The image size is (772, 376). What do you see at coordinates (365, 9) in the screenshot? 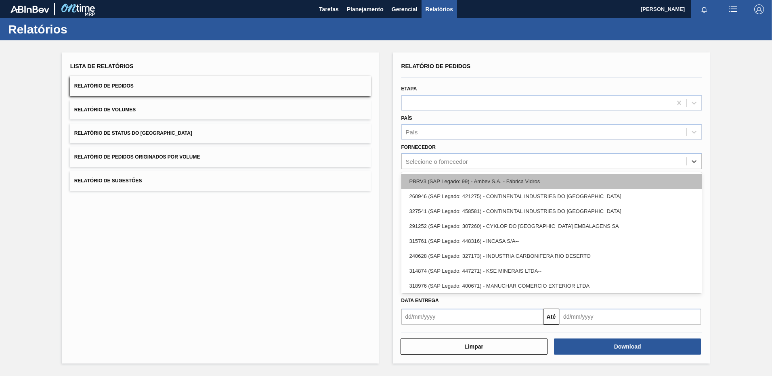
I see `span: Planejamento` at bounding box center [365, 9].